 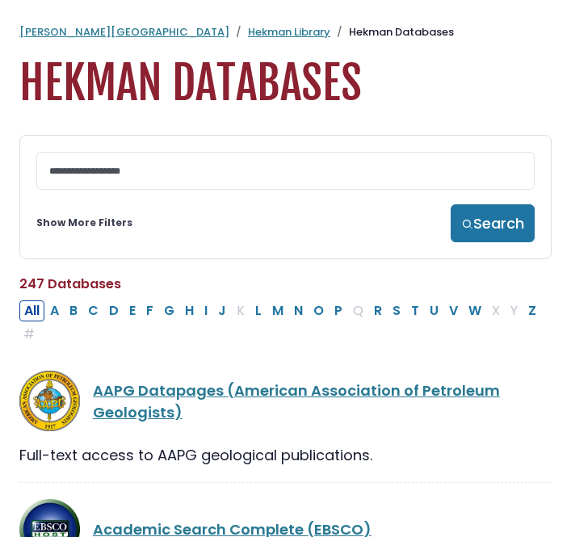 What do you see at coordinates (285, 455) in the screenshot?
I see `div: Full-text access to AAPG geological publications.` at bounding box center [285, 455].